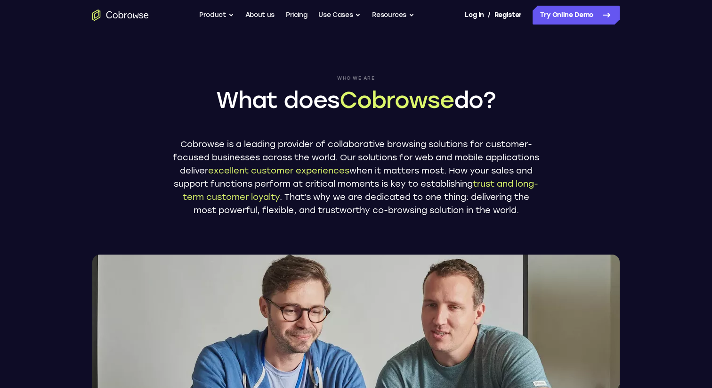 This screenshot has height=388, width=712. I want to click on a: Pricing, so click(297, 15).